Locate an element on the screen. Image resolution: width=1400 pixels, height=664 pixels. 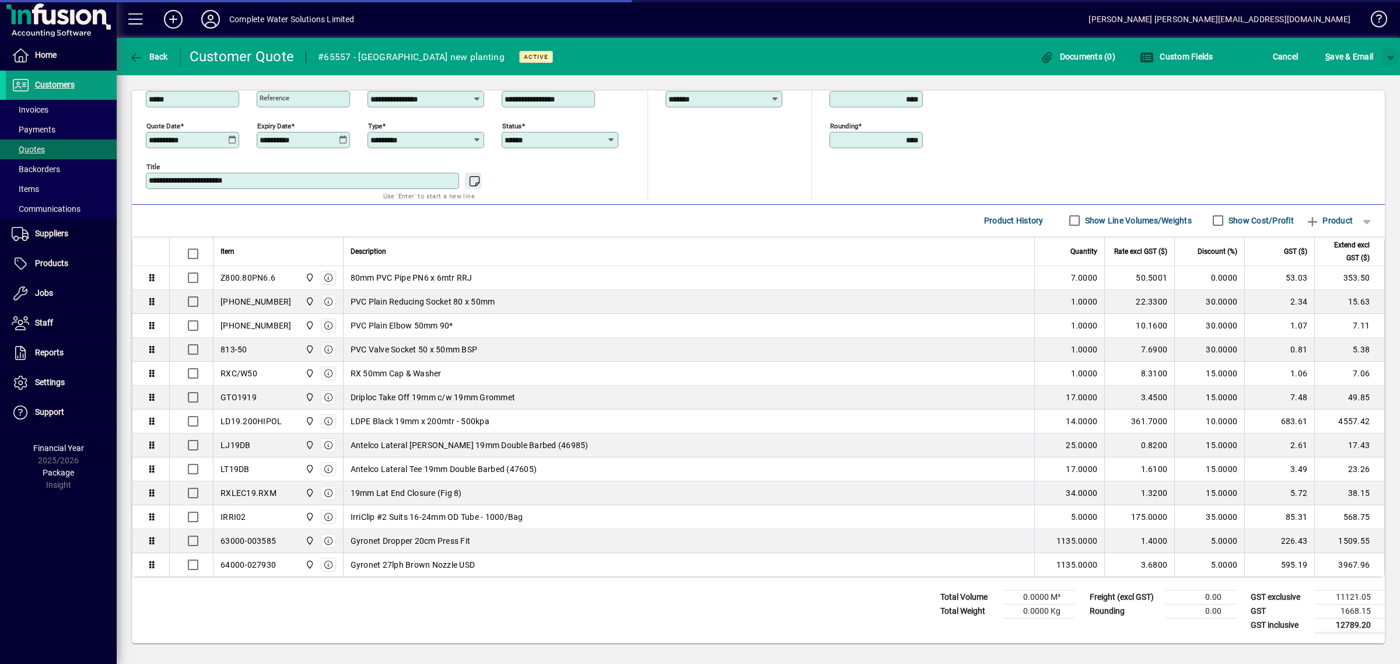
span: Suppliers is located at coordinates (51, 233).